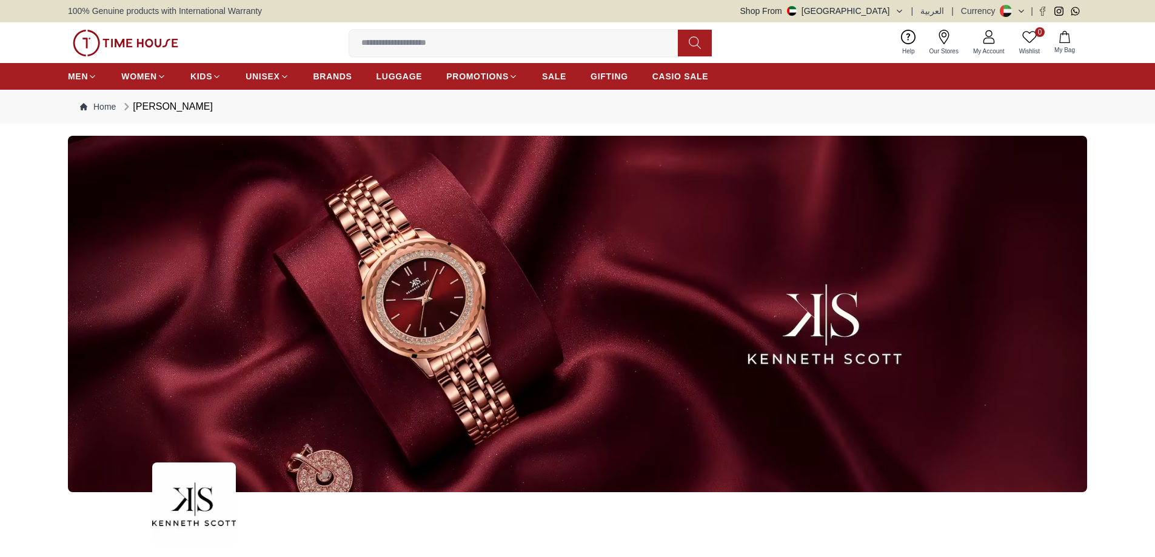 The image size is (1155, 557). I want to click on span: Our Stores, so click(944, 51).